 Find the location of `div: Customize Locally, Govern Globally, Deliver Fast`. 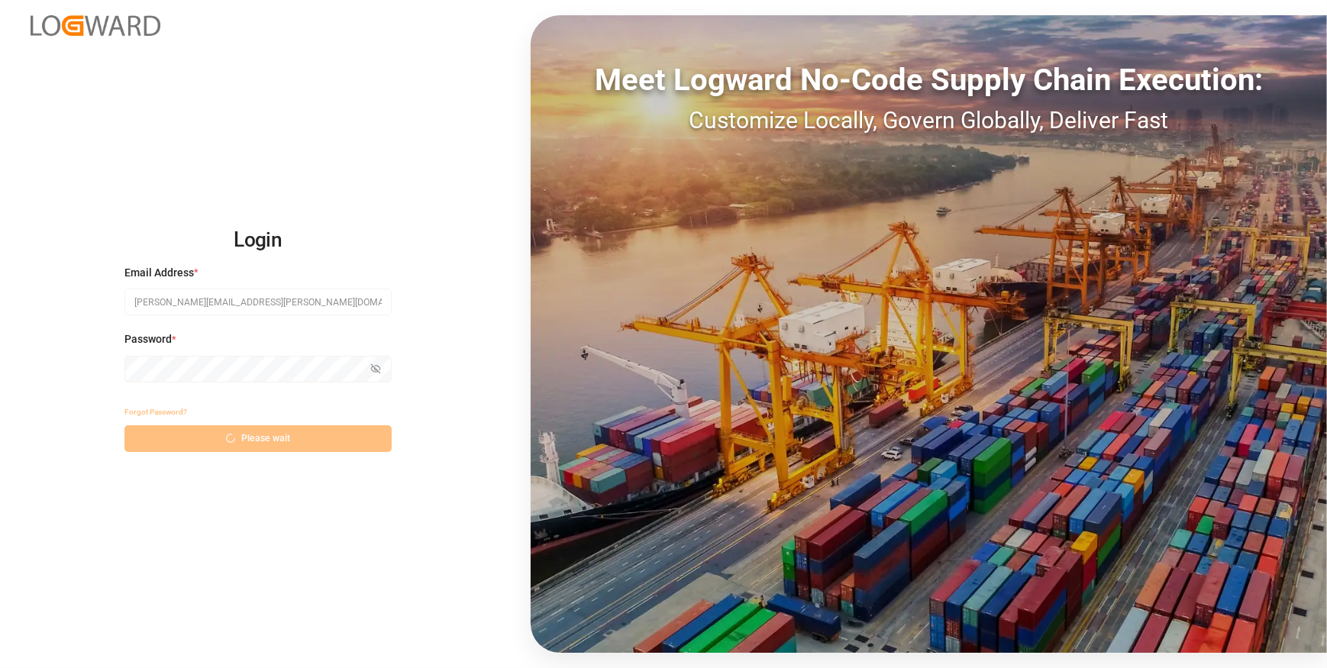

div: Customize Locally, Govern Globally, Deliver Fast is located at coordinates (928, 120).